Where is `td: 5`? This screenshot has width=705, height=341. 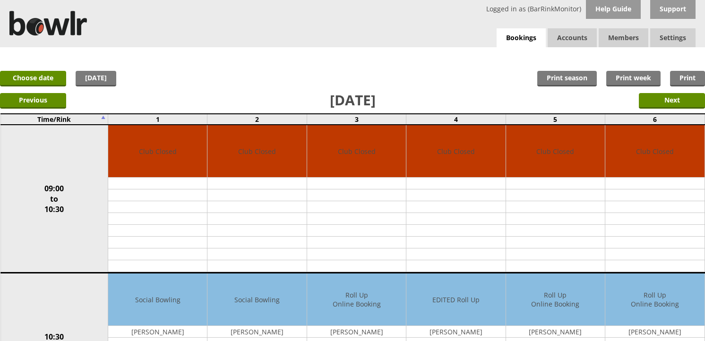 td: 5 is located at coordinates (556, 119).